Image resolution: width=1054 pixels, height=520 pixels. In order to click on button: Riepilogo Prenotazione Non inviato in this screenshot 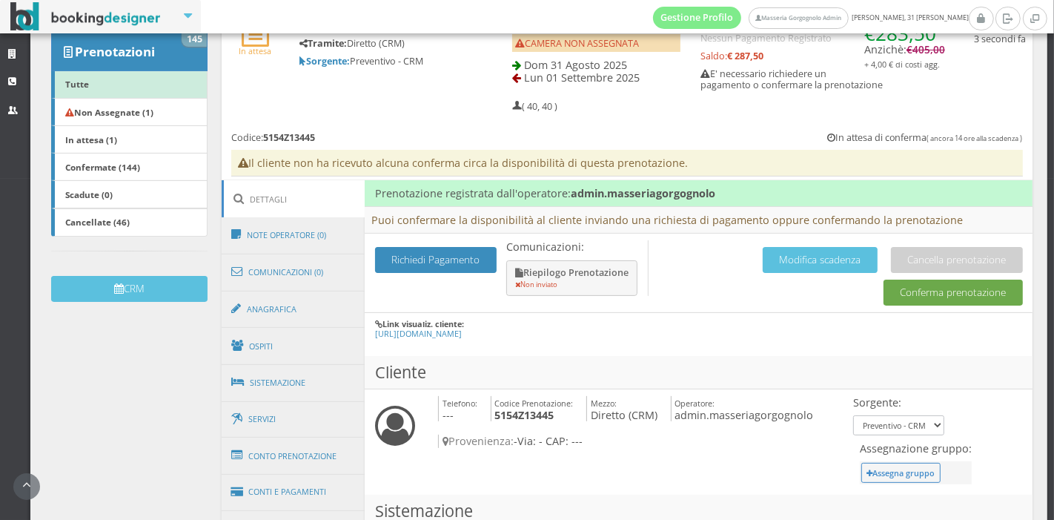, I will do `click(571, 278)`.